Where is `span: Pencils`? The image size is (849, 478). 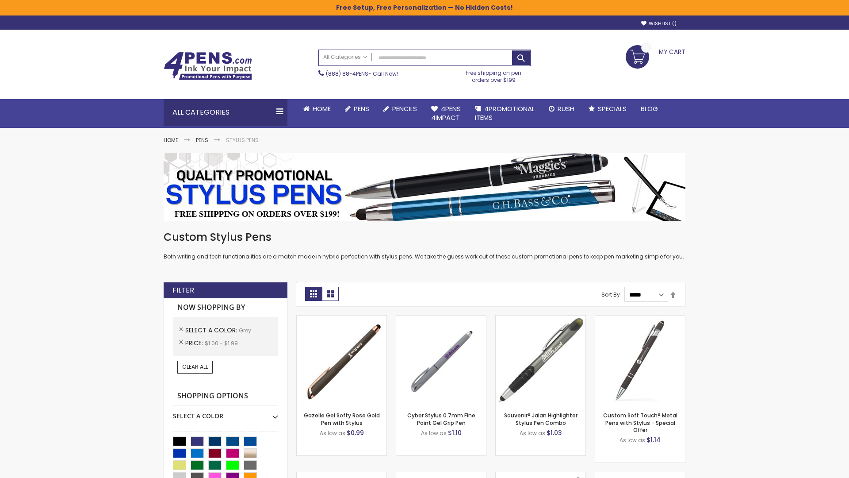 span: Pencils is located at coordinates (405, 108).